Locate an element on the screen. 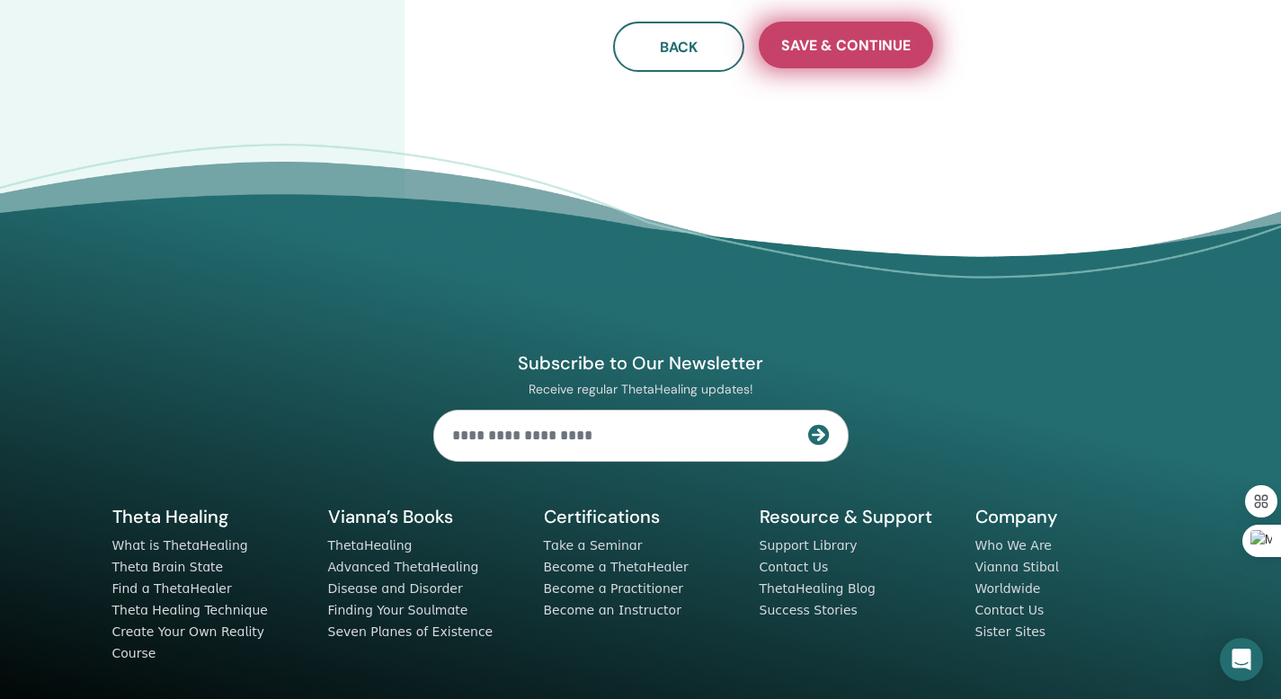 This screenshot has height=699, width=1281. img: tab_keywords_by_traffic_grey.svg is located at coordinates (186, 111).